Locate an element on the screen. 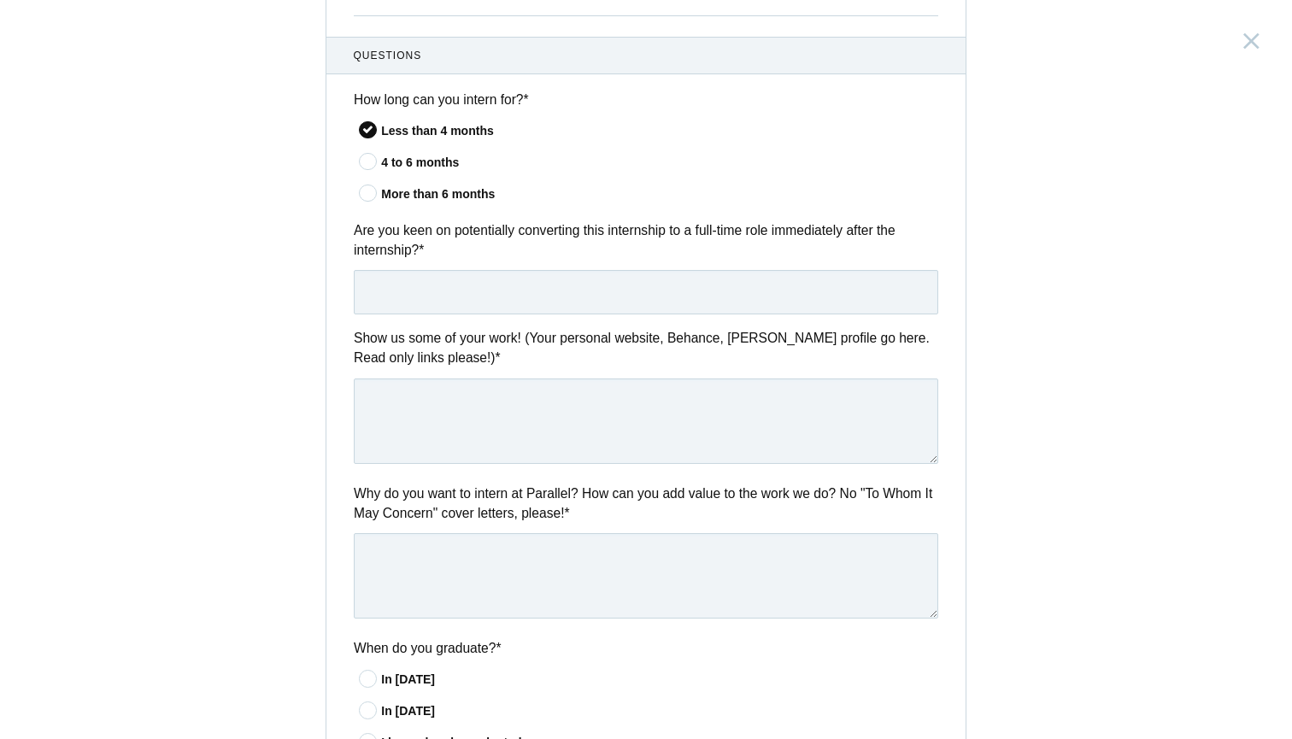  label: How long can you intern for? is located at coordinates (646, 99).